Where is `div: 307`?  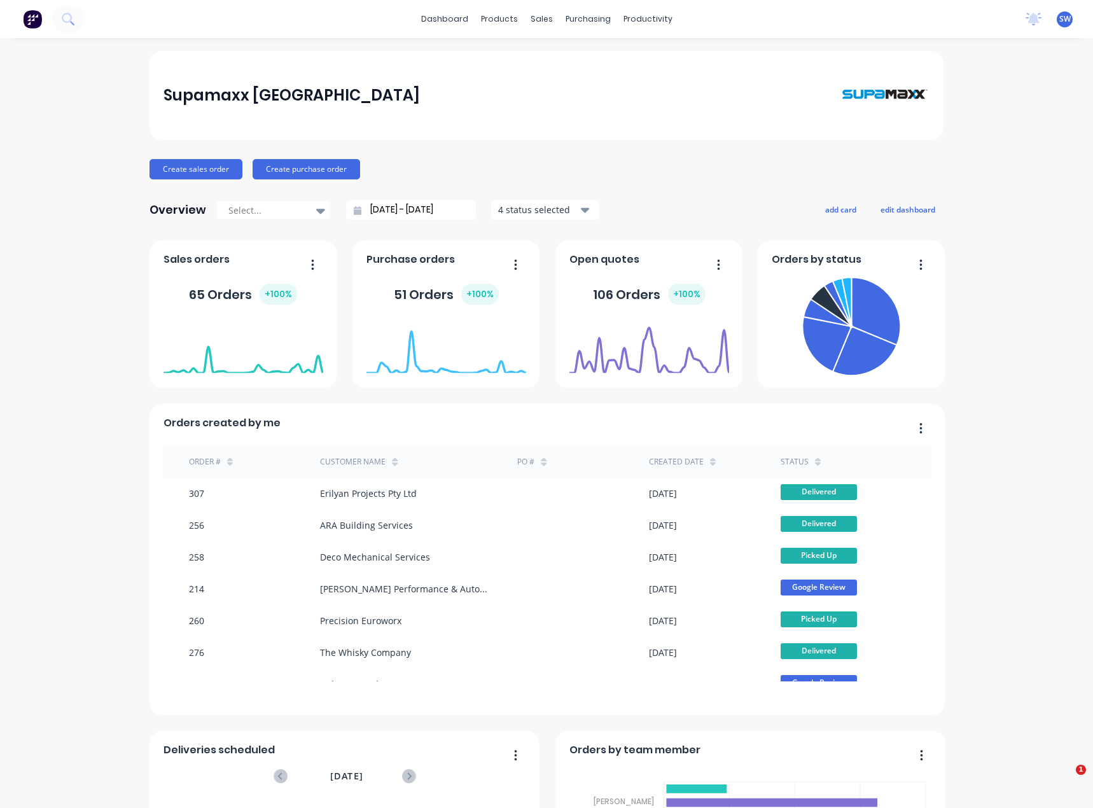
div: 307 is located at coordinates (197, 493).